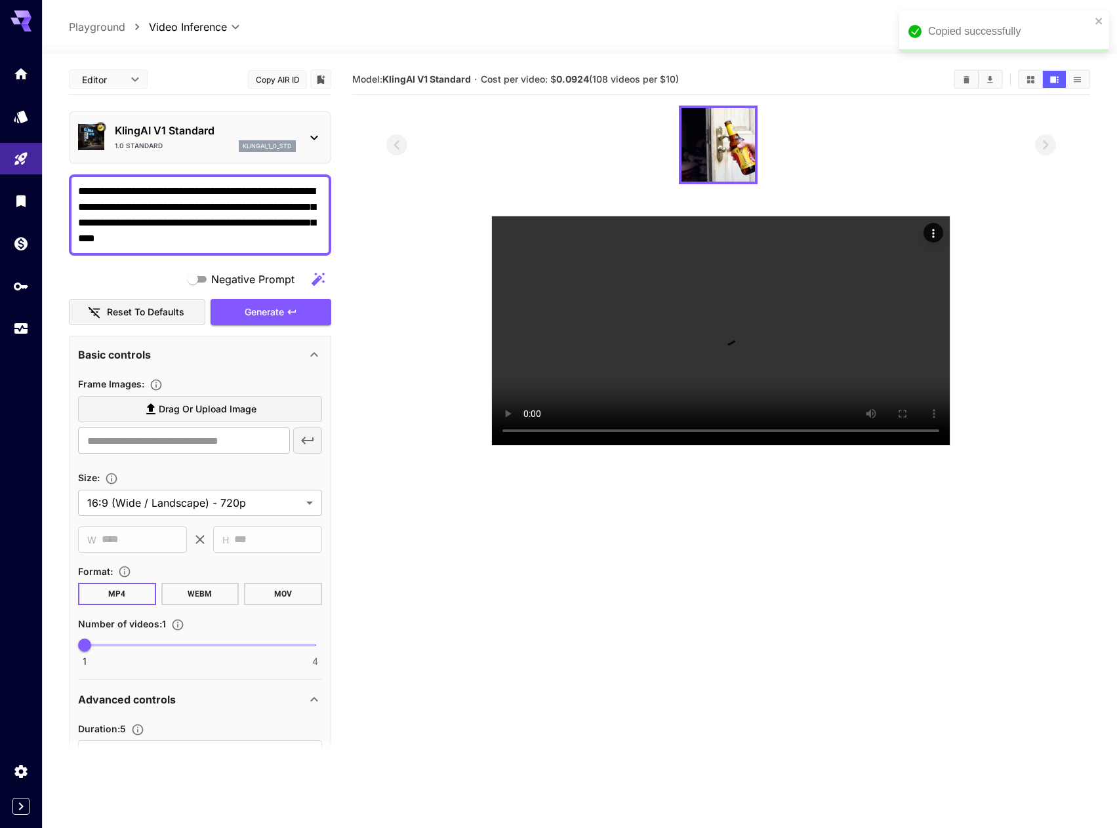  Describe the element at coordinates (200, 355) in the screenshot. I see `div: Basic controls` at that location.